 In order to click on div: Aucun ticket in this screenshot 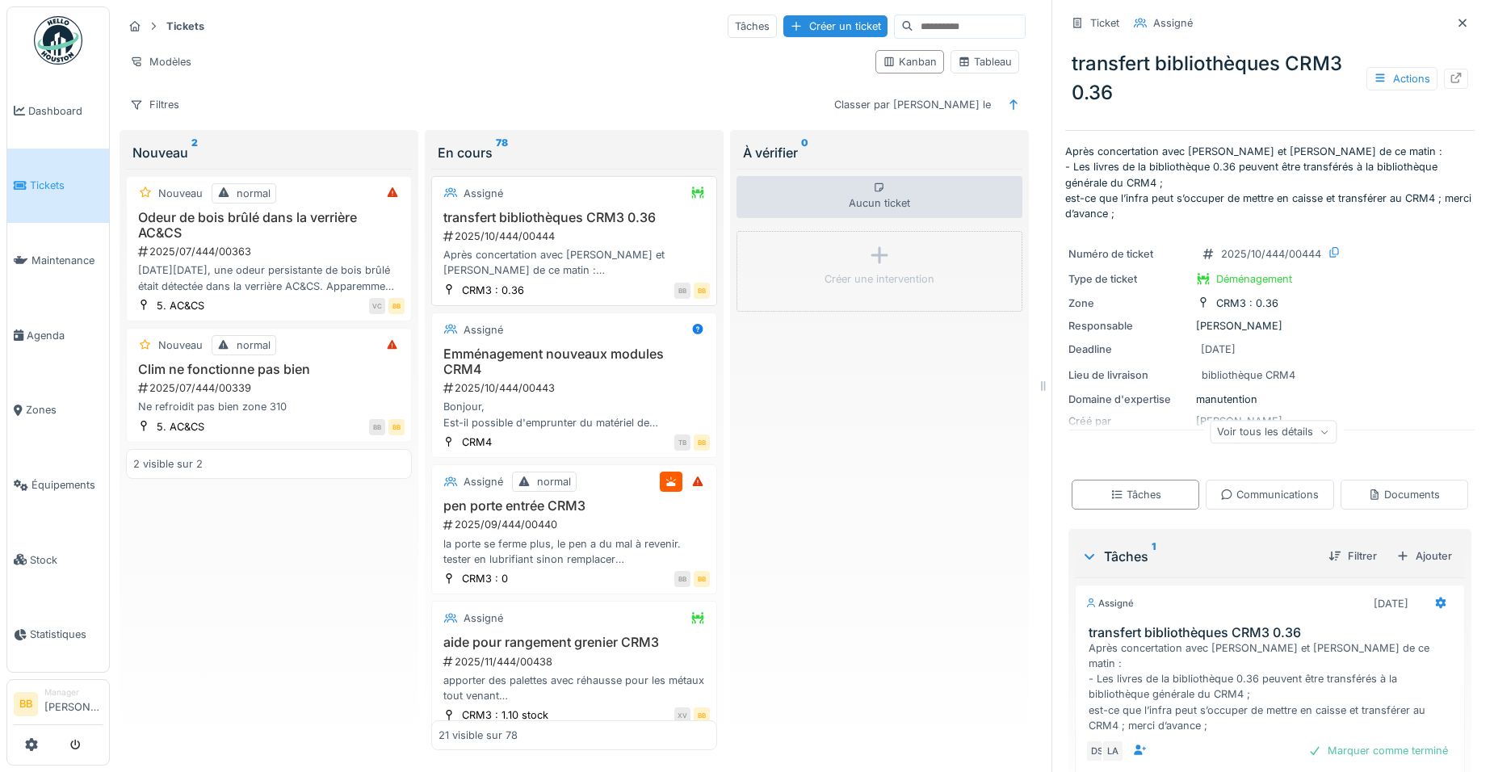, I will do `click(879, 197)`.